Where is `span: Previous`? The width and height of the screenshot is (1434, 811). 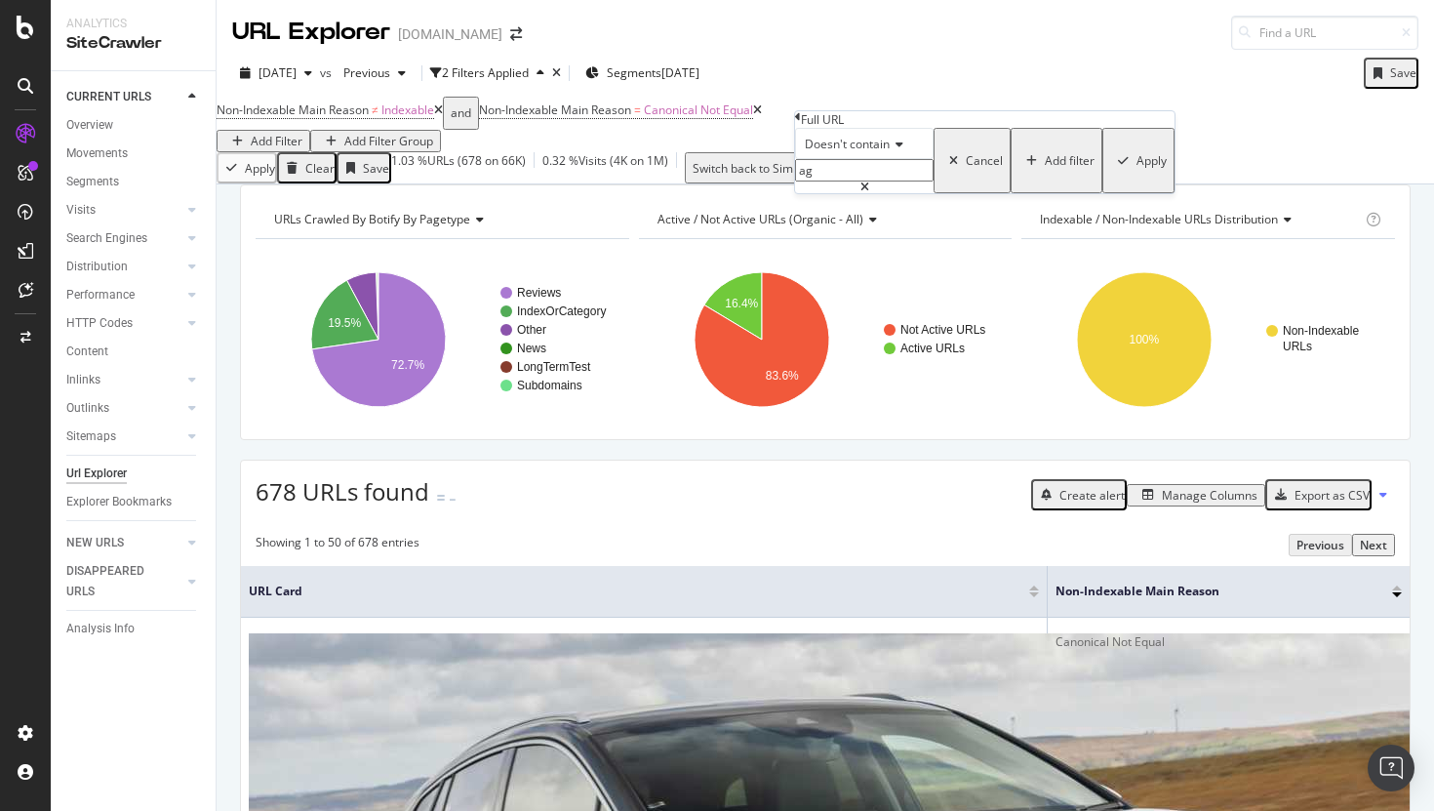
span: Previous is located at coordinates (363, 72).